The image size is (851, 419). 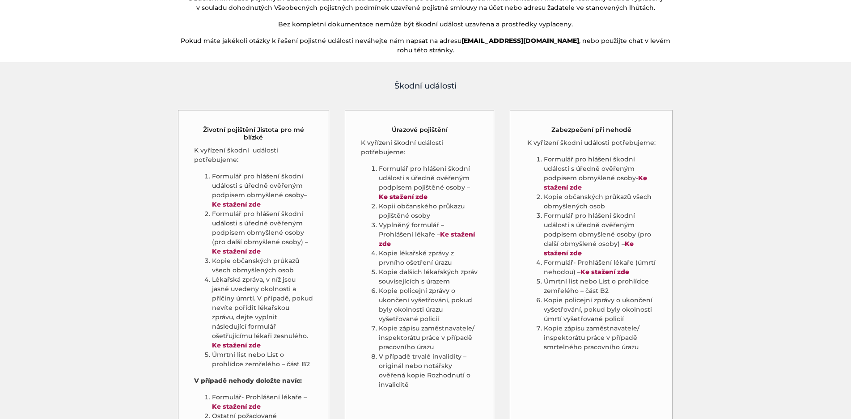 I want to click on h5: Zabezpečení při nehodě, so click(x=591, y=130).